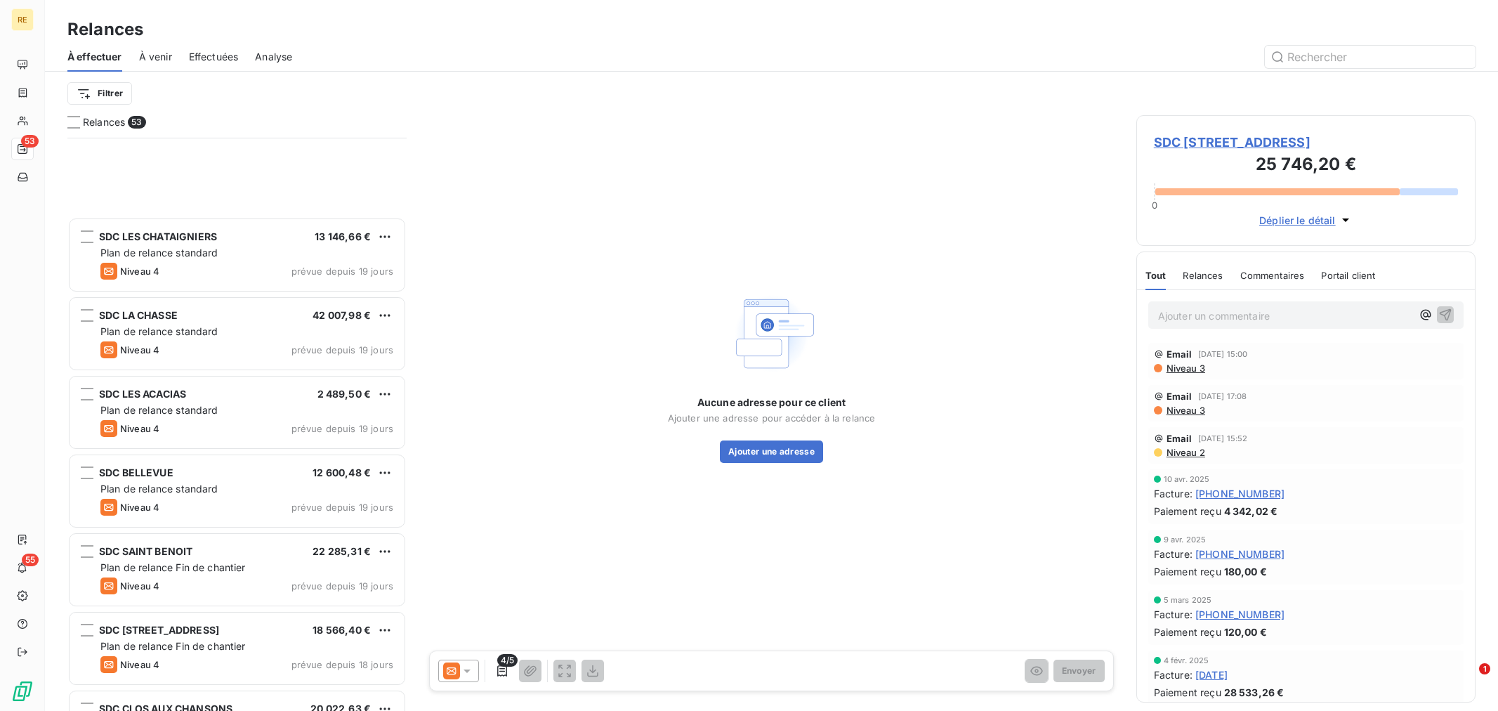 This screenshot has height=711, width=1498. What do you see at coordinates (22, 20) in the screenshot?
I see `div: RE` at bounding box center [22, 20].